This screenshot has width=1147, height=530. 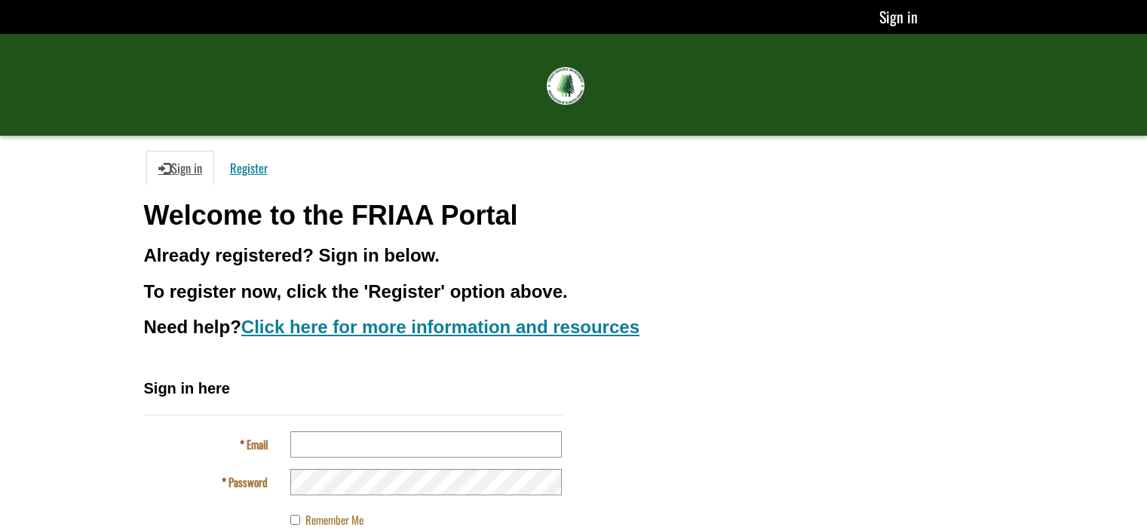 I want to click on input: Remember Me, so click(x=295, y=520).